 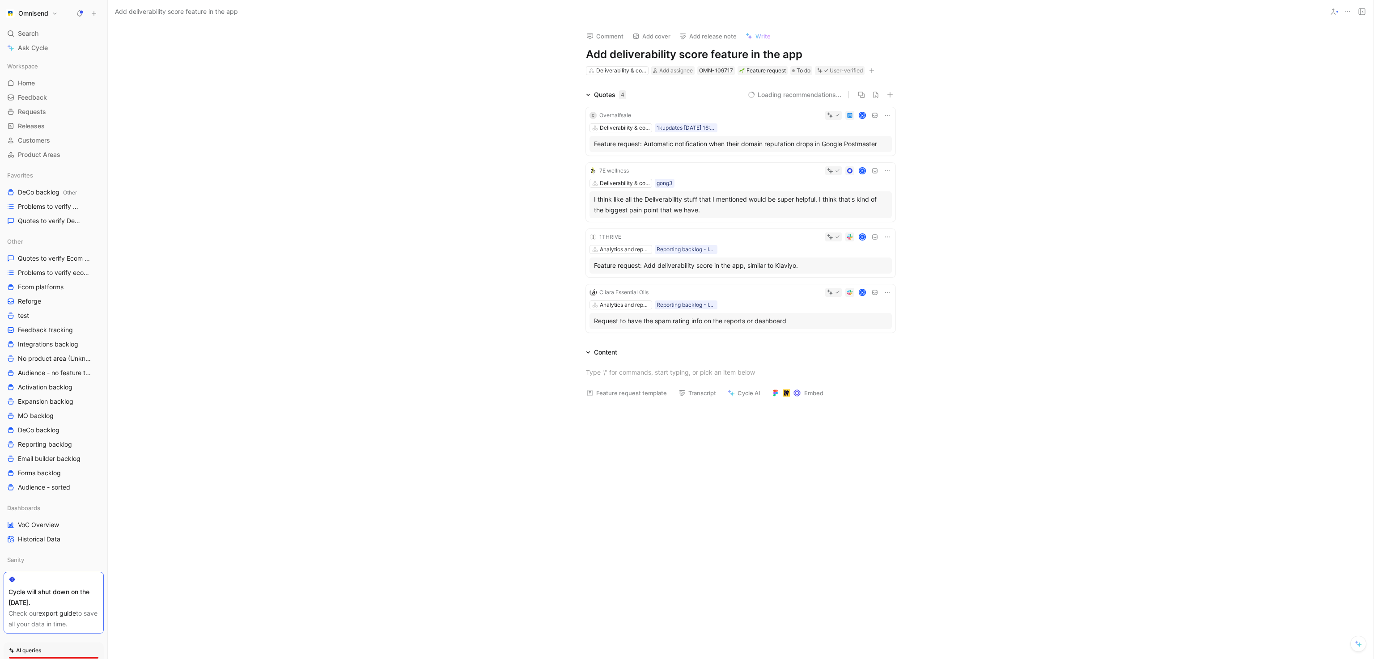 What do you see at coordinates (34, 140) in the screenshot?
I see `span: Customers` at bounding box center [34, 140].